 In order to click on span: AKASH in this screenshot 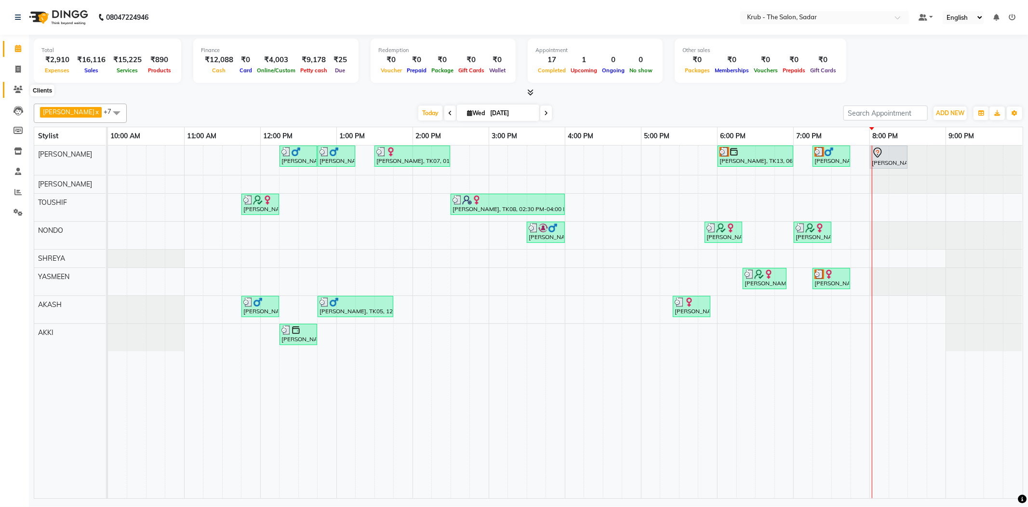, I will do `click(50, 304)`.